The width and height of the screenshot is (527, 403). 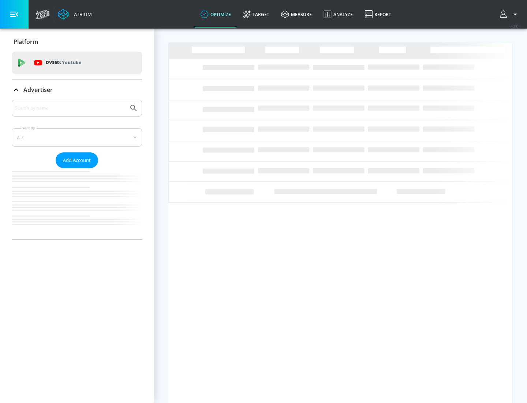 I want to click on a: Target, so click(x=256, y=14).